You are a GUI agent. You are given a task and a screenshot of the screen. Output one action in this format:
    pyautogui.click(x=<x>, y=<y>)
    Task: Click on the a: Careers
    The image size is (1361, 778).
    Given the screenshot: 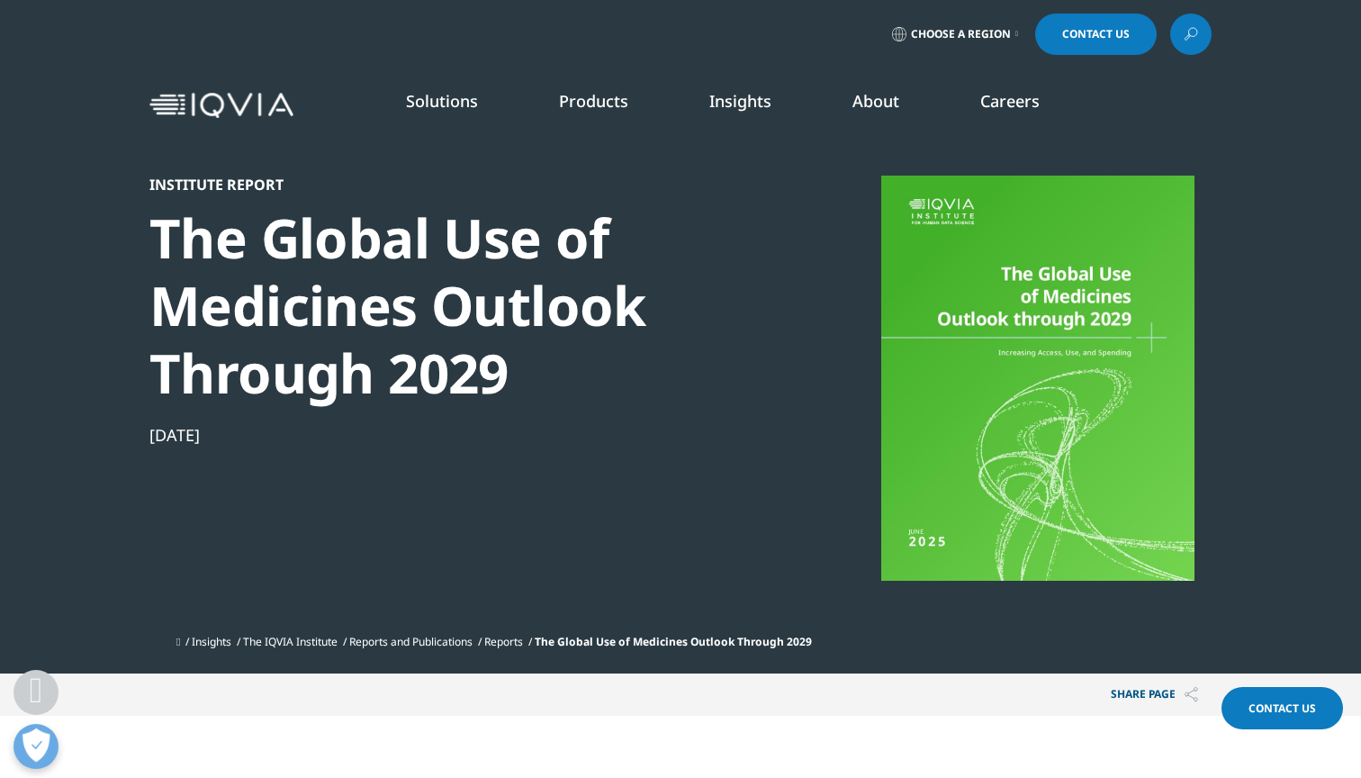 What is the action you would take?
    pyautogui.click(x=1010, y=101)
    